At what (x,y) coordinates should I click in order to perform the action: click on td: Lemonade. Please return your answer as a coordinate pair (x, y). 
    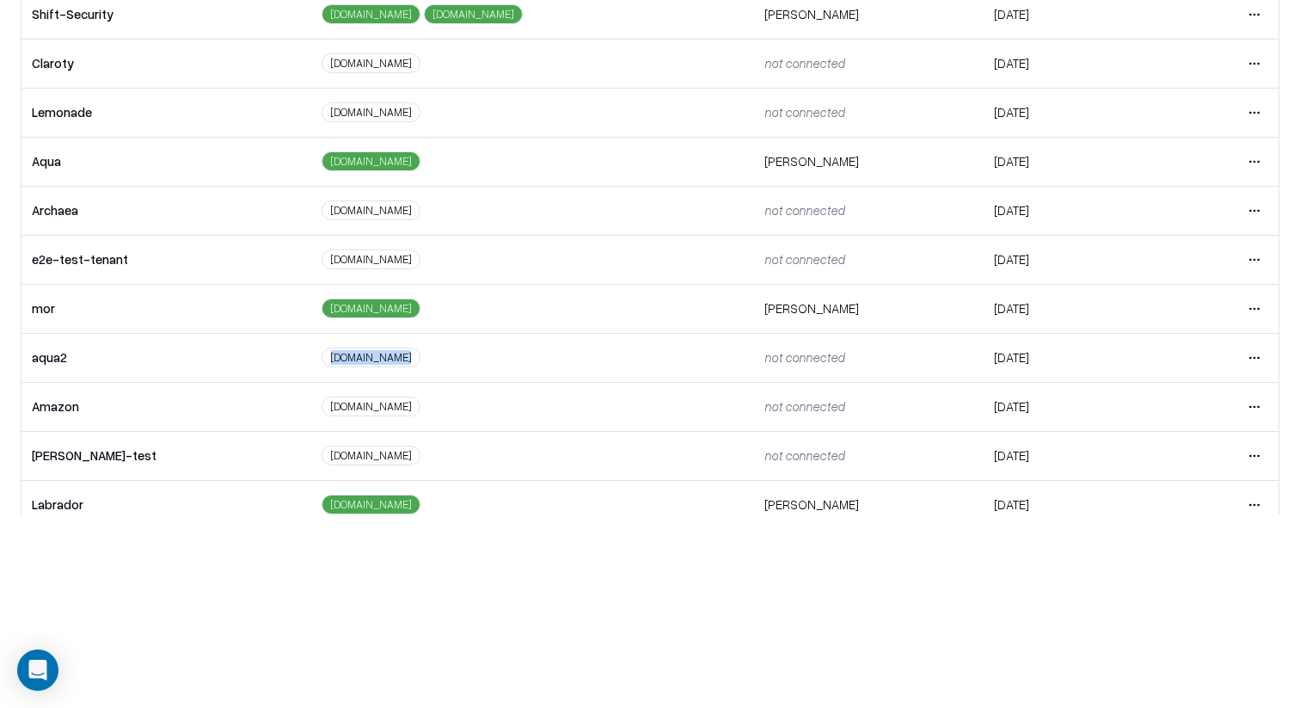
    Looking at the image, I should click on (166, 112).